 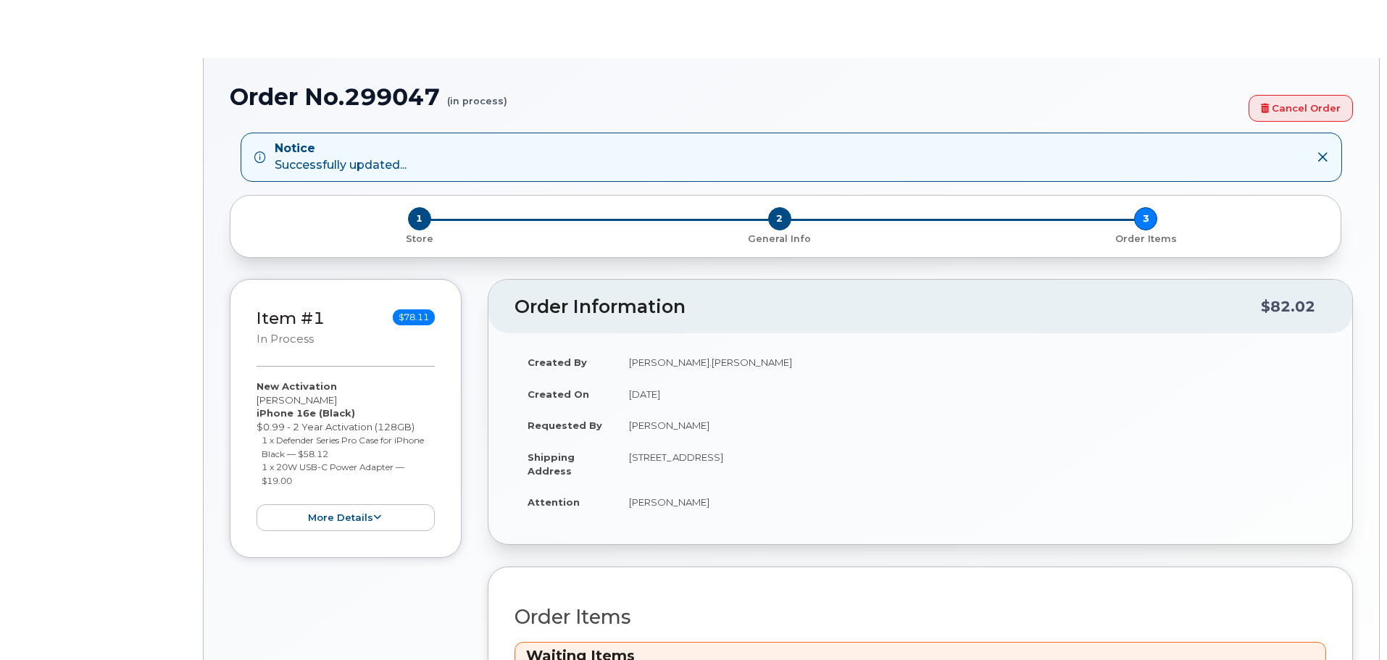 What do you see at coordinates (285, 339) in the screenshot?
I see `small: in process` at bounding box center [285, 339].